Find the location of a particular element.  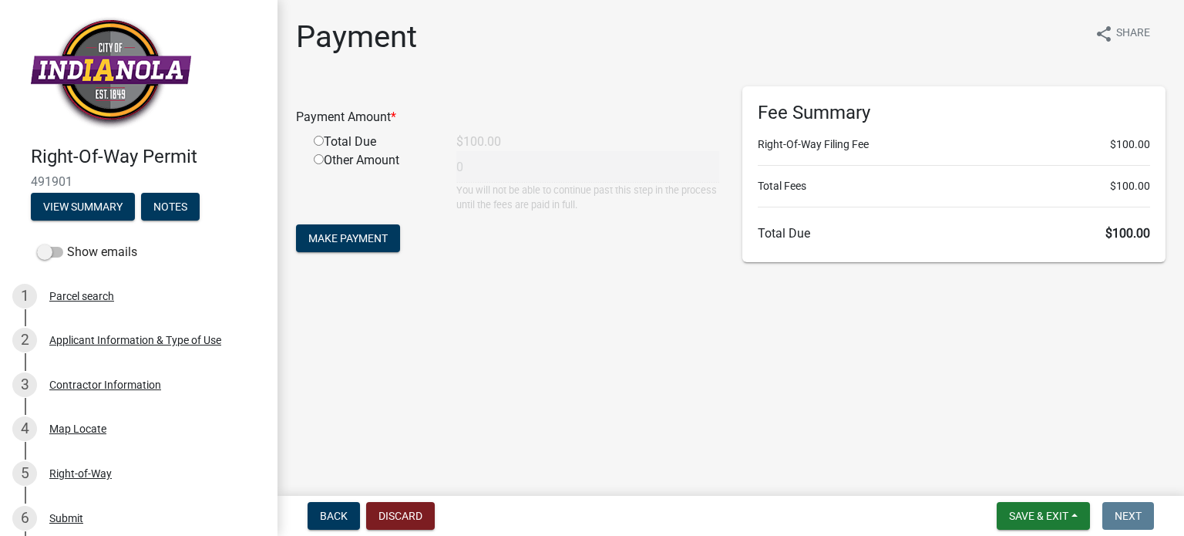

button: Make Payment is located at coordinates (348, 238).